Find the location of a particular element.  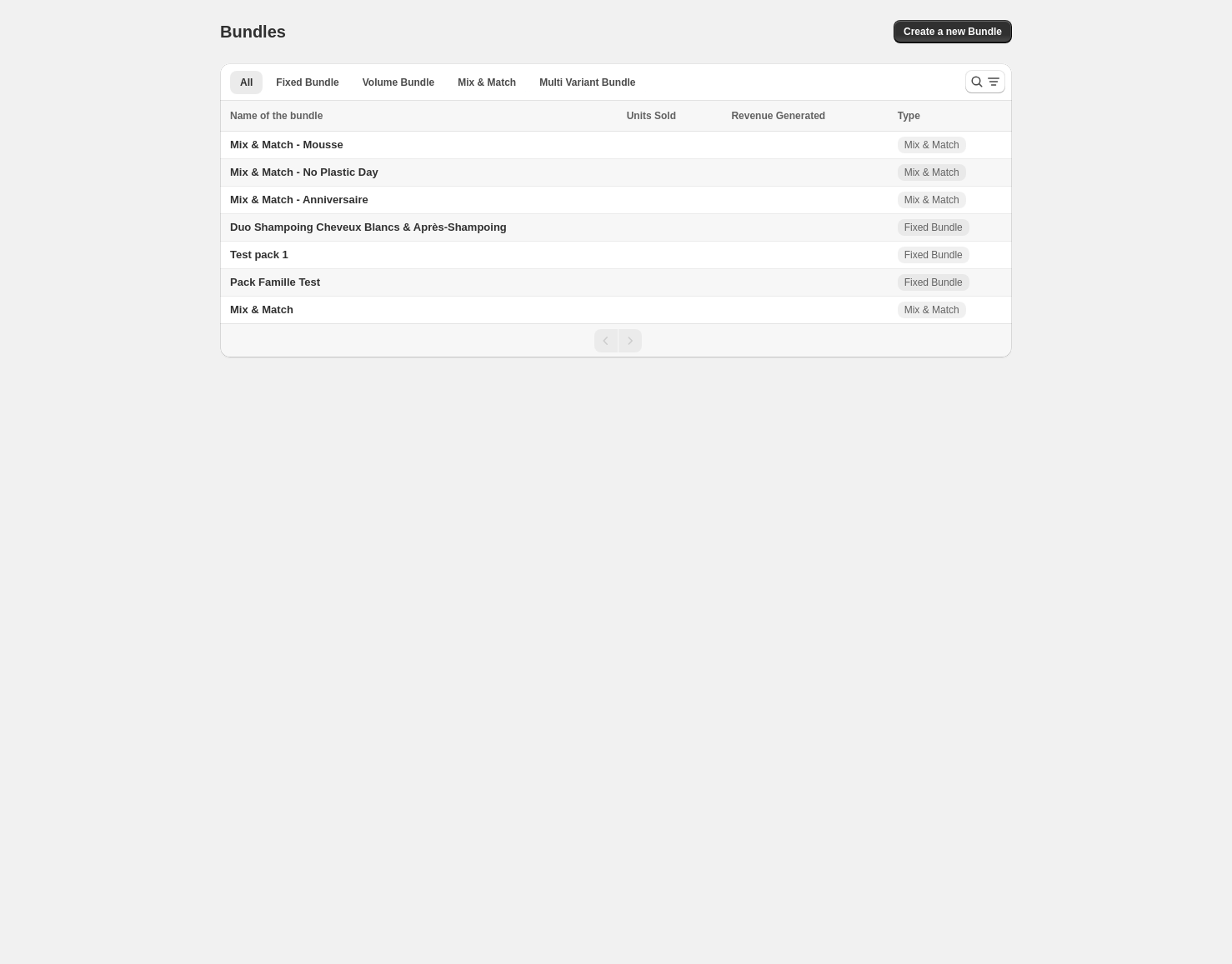

button: Revenue Generated is located at coordinates (786, 116).